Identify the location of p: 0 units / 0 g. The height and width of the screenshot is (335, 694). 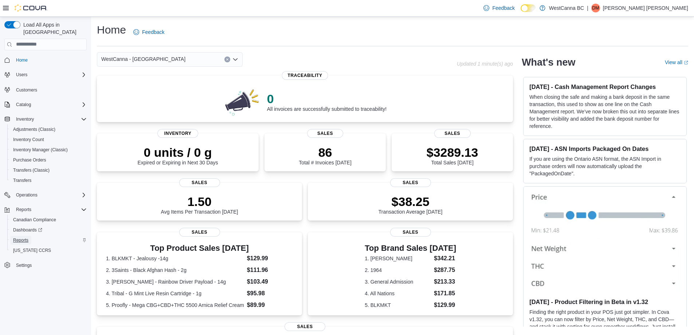
(178, 152).